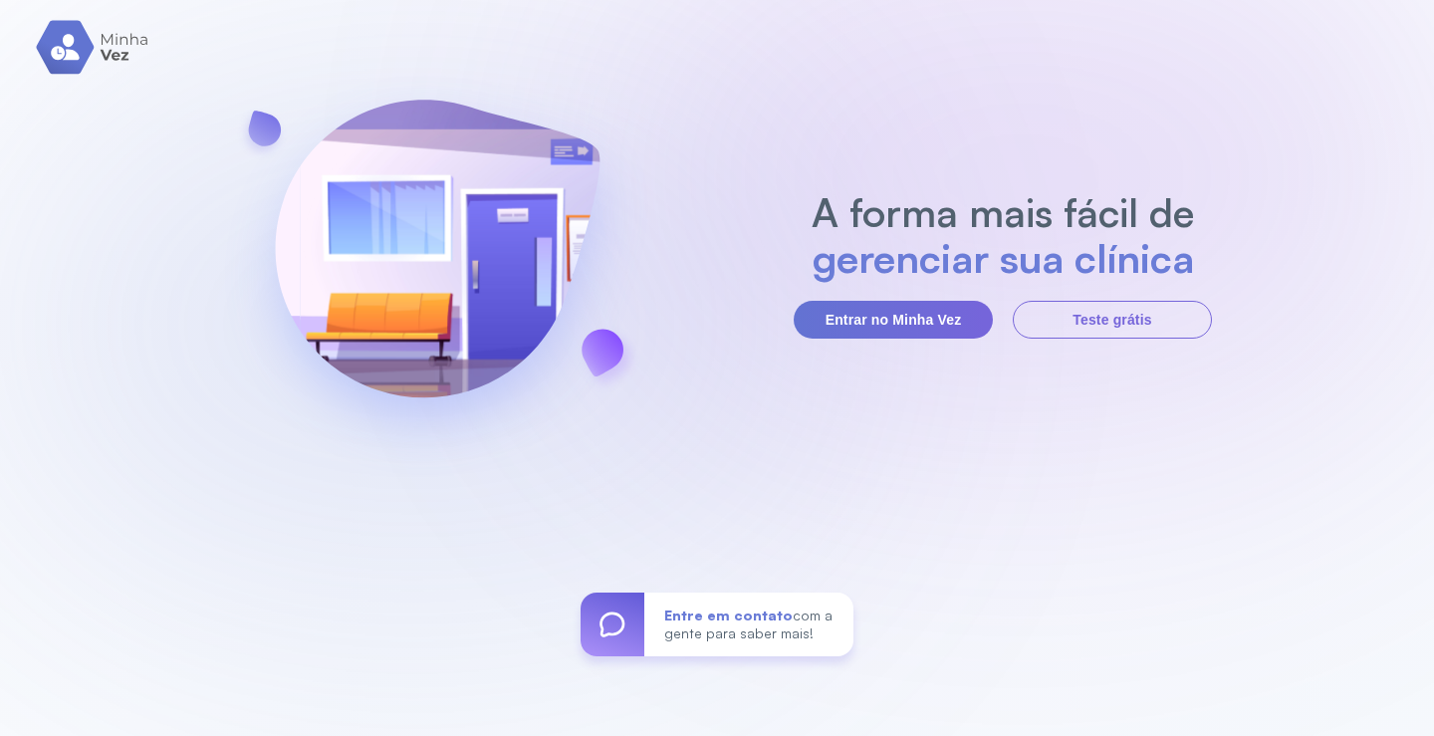 The height and width of the screenshot is (736, 1434). Describe the element at coordinates (749, 624) in the screenshot. I see `div: com a gente para saber mais!` at that location.